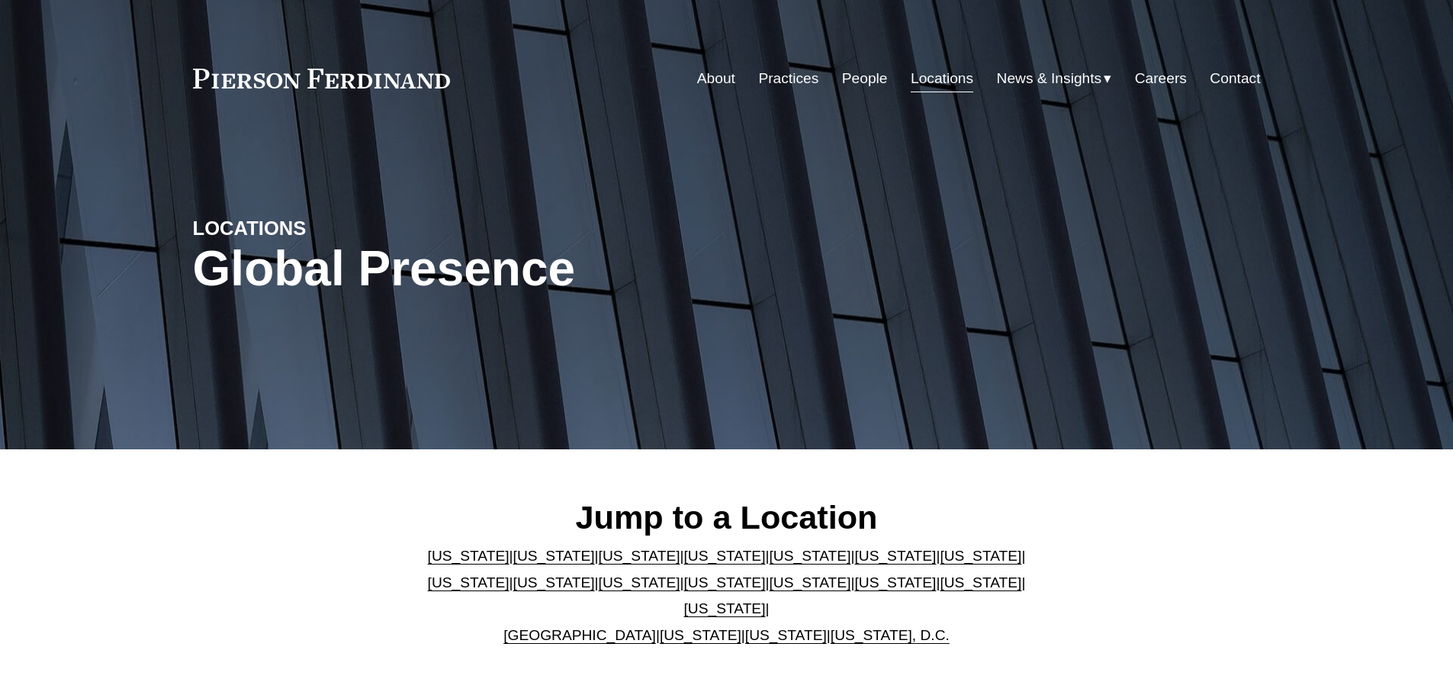 Image resolution: width=1453 pixels, height=695 pixels. Describe the element at coordinates (548, 268) in the screenshot. I see `h1: Global Presence` at that location.